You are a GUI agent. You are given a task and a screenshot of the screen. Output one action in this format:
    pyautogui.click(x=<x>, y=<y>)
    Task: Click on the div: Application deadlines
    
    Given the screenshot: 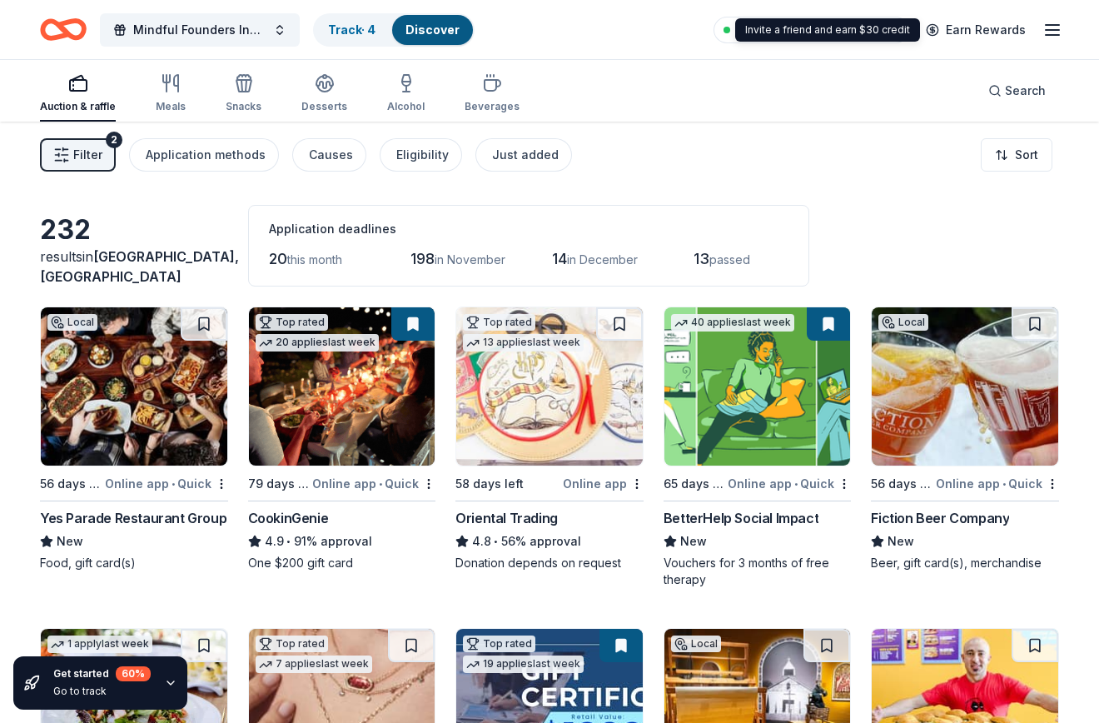 What is the action you would take?
    pyautogui.click(x=529, y=229)
    